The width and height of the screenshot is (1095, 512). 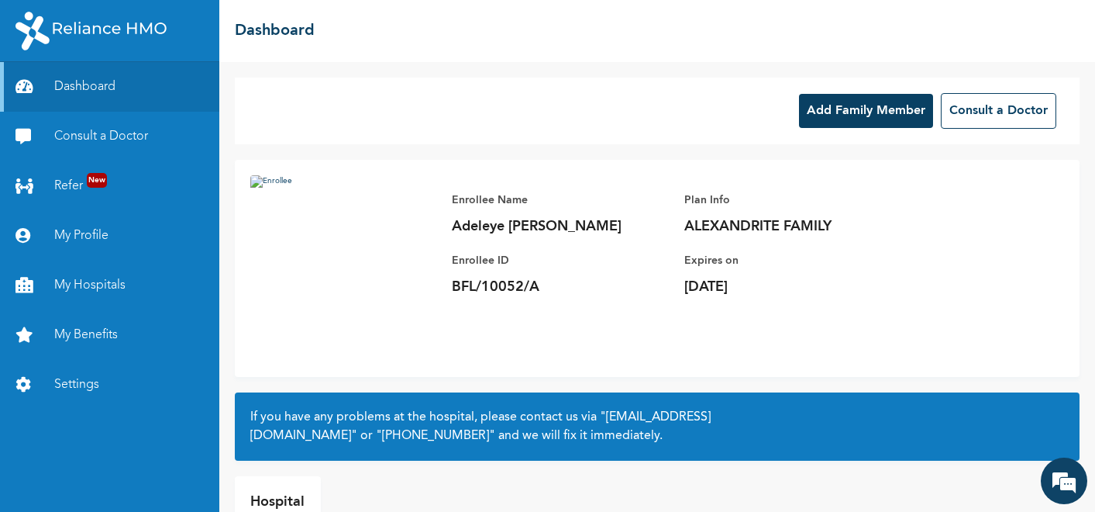 What do you see at coordinates (97, 180) in the screenshot?
I see `span: New` at bounding box center [97, 180].